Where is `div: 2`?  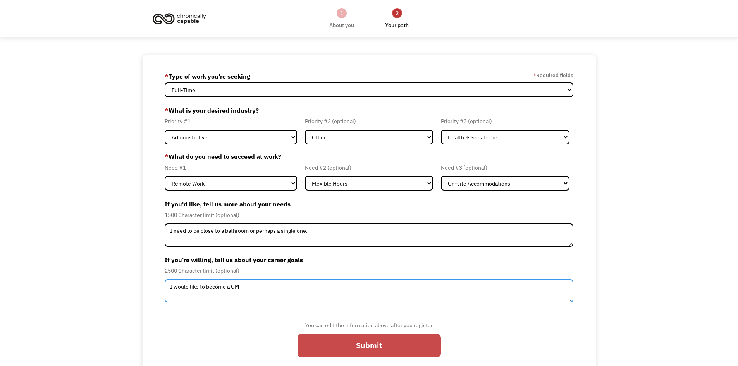
div: 2 is located at coordinates (397, 13).